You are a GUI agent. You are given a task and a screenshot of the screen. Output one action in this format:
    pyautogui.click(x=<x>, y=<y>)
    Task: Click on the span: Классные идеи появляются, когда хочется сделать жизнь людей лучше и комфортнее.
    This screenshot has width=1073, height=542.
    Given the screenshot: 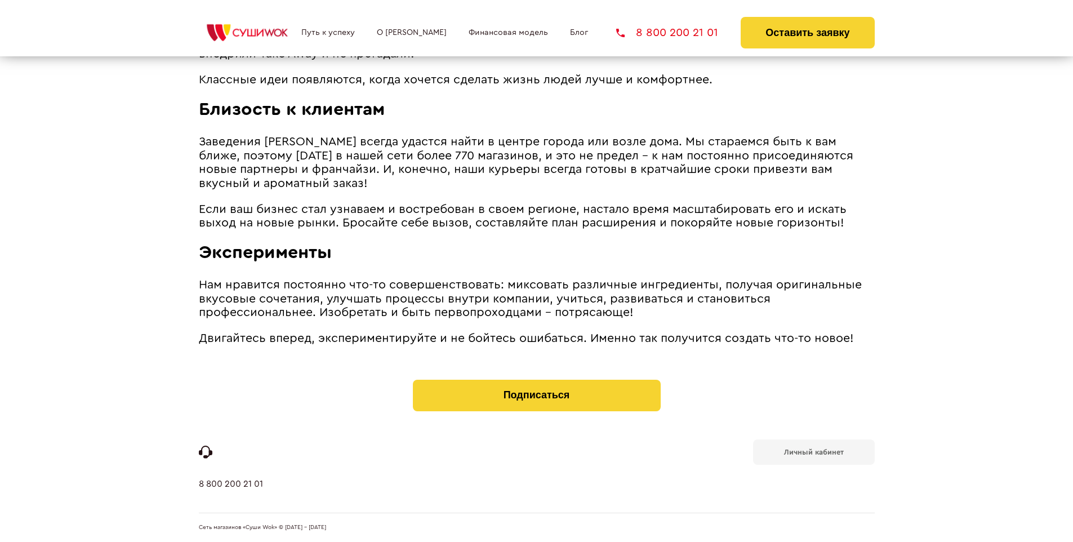 What is the action you would take?
    pyautogui.click(x=456, y=79)
    